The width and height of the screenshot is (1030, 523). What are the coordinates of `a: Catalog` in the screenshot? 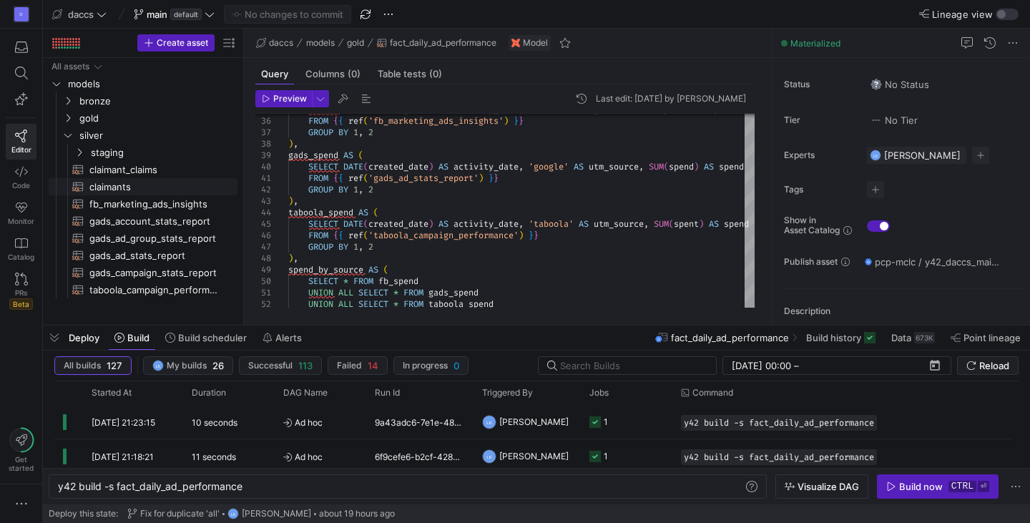 It's located at (21, 249).